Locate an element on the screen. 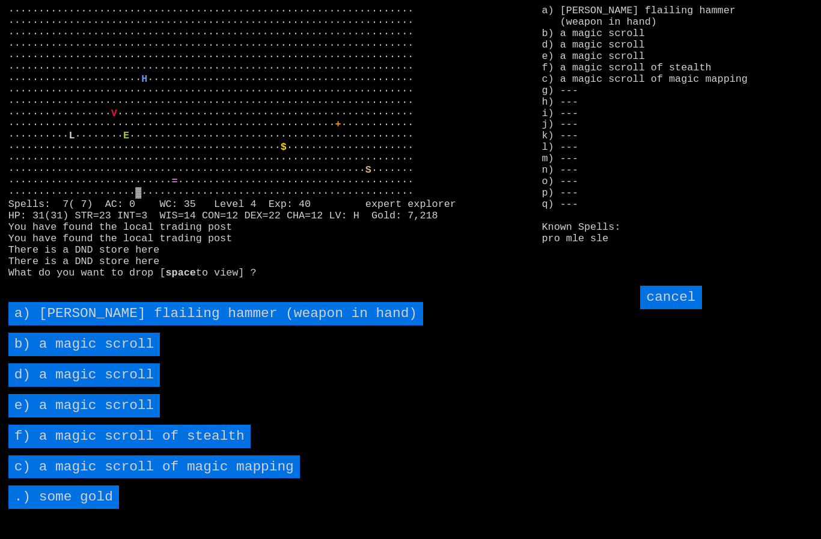 This screenshot has height=539, width=821. font: L is located at coordinates (72, 135).